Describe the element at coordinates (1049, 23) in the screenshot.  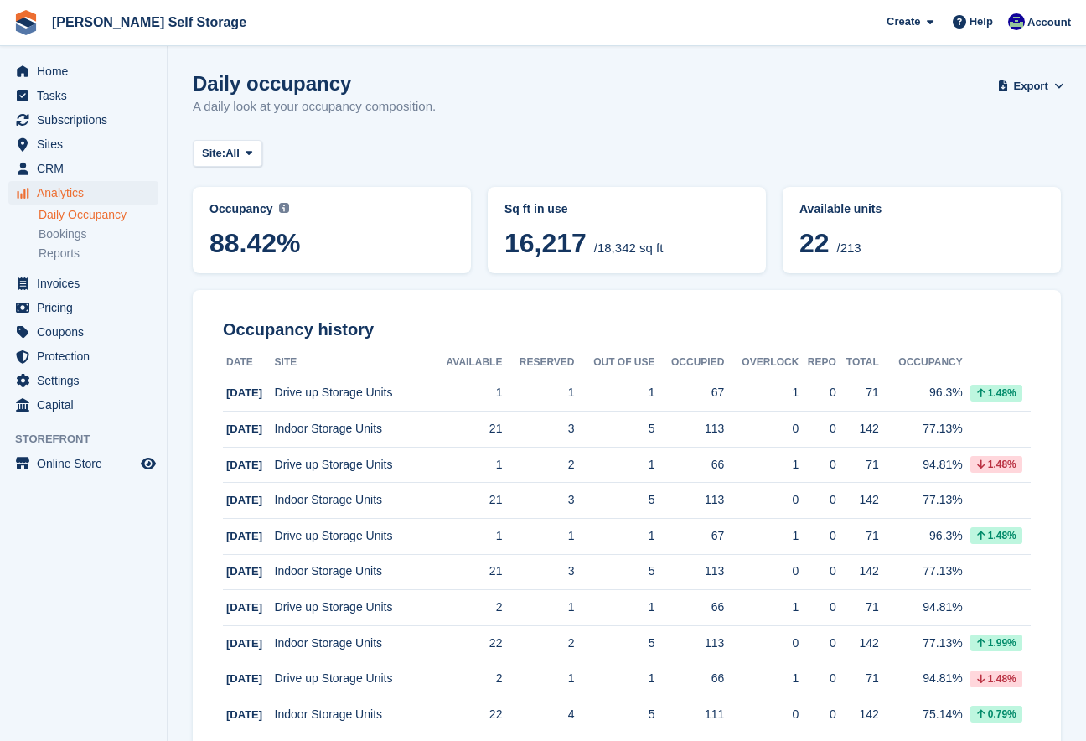
I see `span: Account` at that location.